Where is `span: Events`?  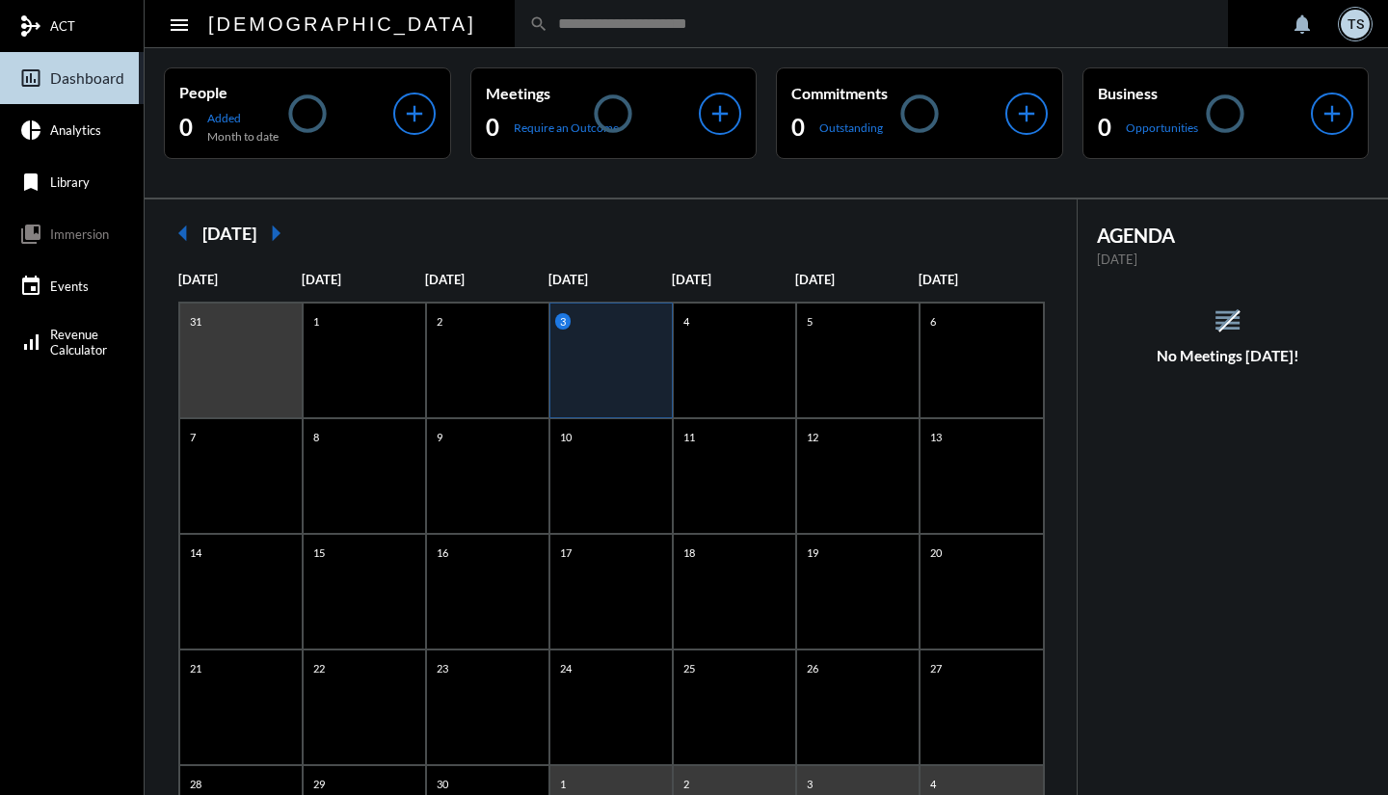
span: Events is located at coordinates (69, 286).